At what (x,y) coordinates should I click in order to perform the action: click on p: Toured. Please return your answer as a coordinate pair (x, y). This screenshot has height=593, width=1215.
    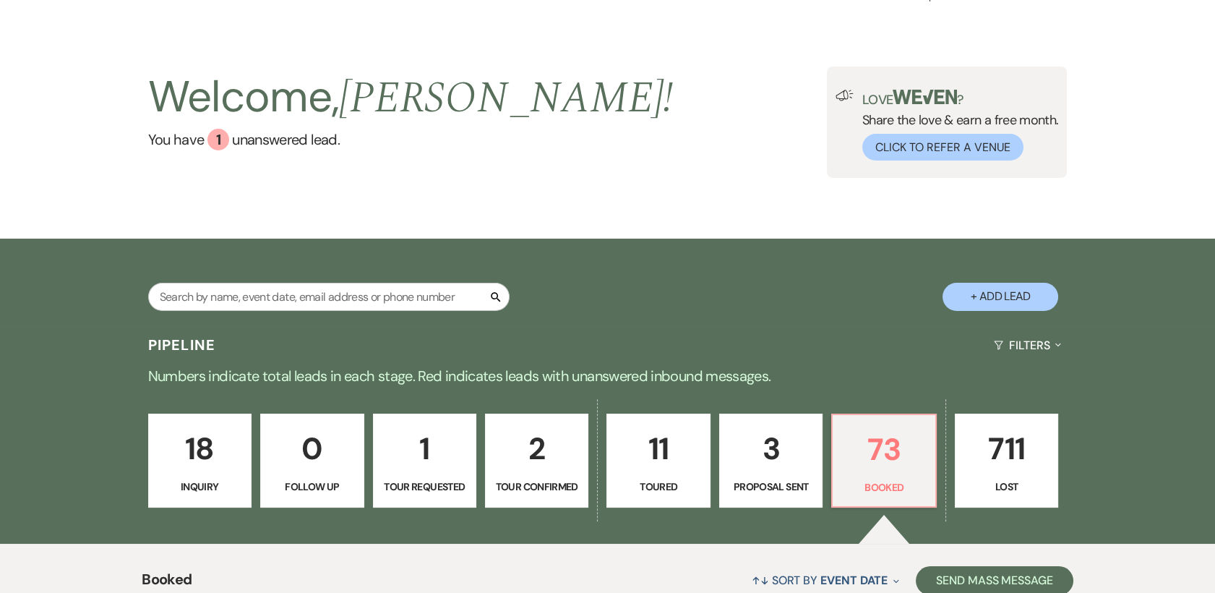
    Looking at the image, I should click on (658, 486).